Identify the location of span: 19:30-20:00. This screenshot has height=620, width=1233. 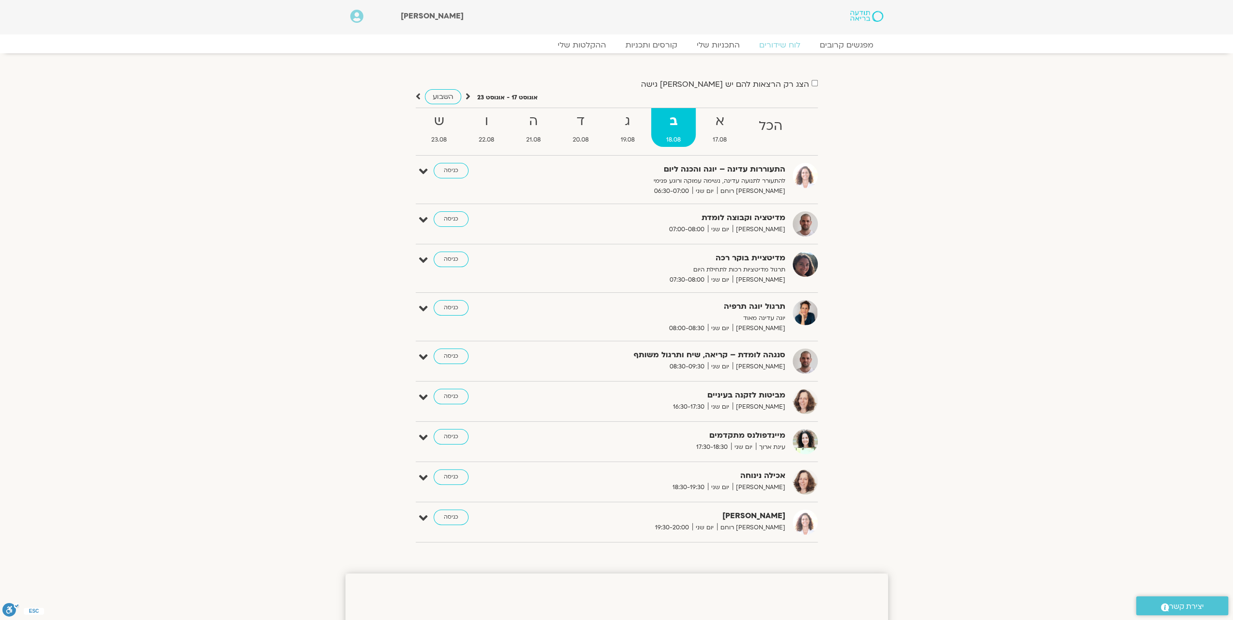
(672, 527).